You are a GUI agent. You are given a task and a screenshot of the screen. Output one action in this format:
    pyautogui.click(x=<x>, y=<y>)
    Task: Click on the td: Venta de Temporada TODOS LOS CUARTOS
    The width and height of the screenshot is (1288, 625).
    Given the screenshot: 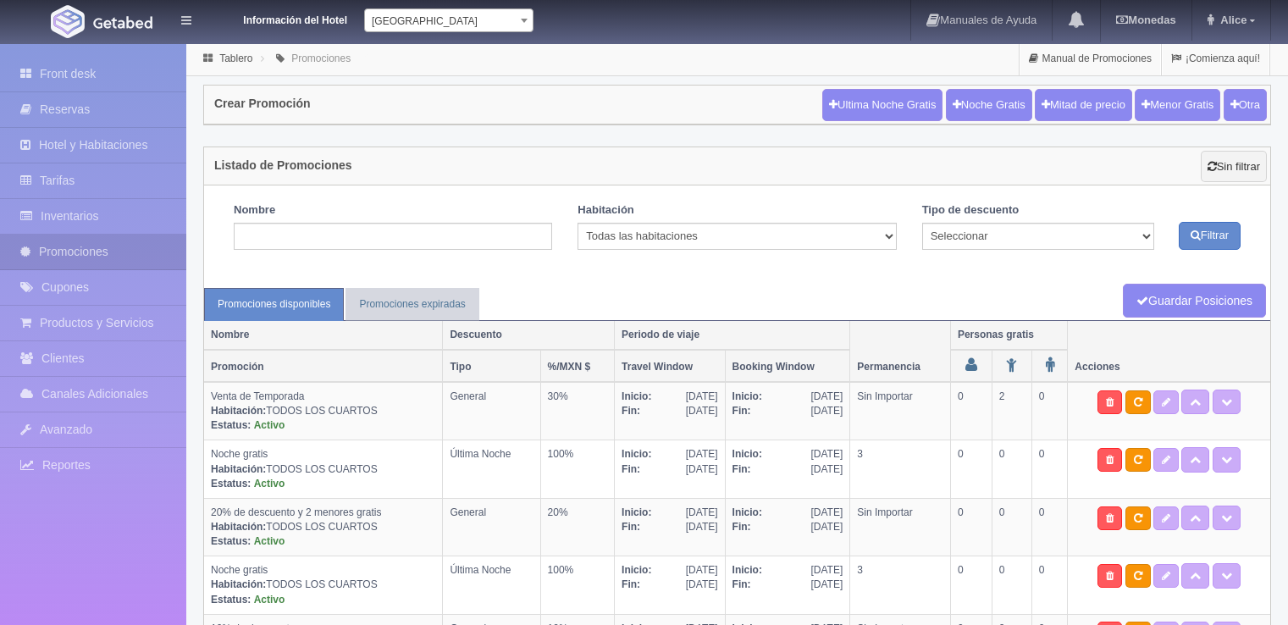 What is the action you would take?
    pyautogui.click(x=323, y=411)
    